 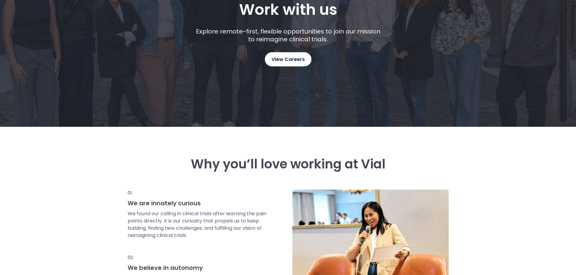 I want to click on a: View Careers, so click(x=288, y=59).